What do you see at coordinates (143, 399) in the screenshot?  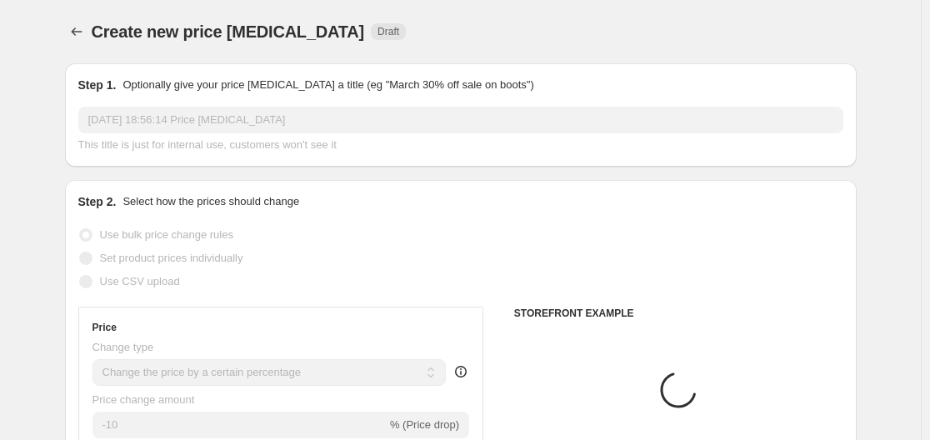 I see `span: Price change amount` at bounding box center [143, 399].